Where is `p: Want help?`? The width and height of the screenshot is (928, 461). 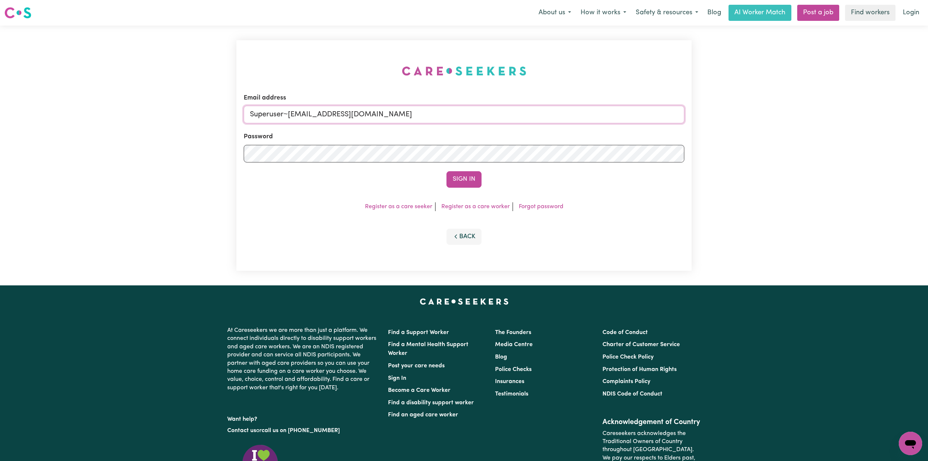
p: Want help? is located at coordinates (303, 417).